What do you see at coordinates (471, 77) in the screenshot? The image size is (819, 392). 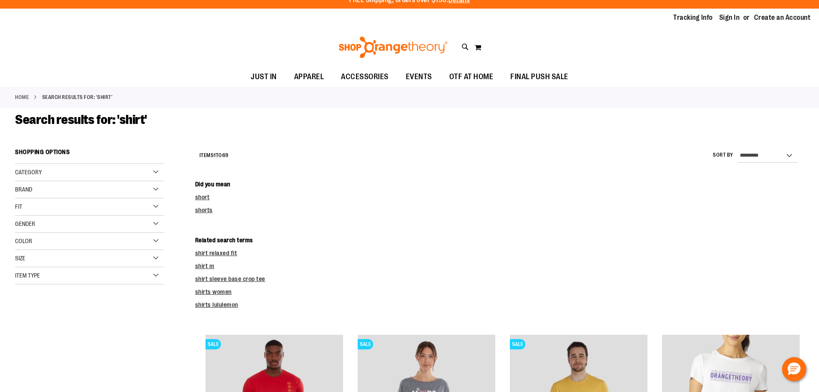 I see `span: OTF AT HOME` at bounding box center [471, 77].